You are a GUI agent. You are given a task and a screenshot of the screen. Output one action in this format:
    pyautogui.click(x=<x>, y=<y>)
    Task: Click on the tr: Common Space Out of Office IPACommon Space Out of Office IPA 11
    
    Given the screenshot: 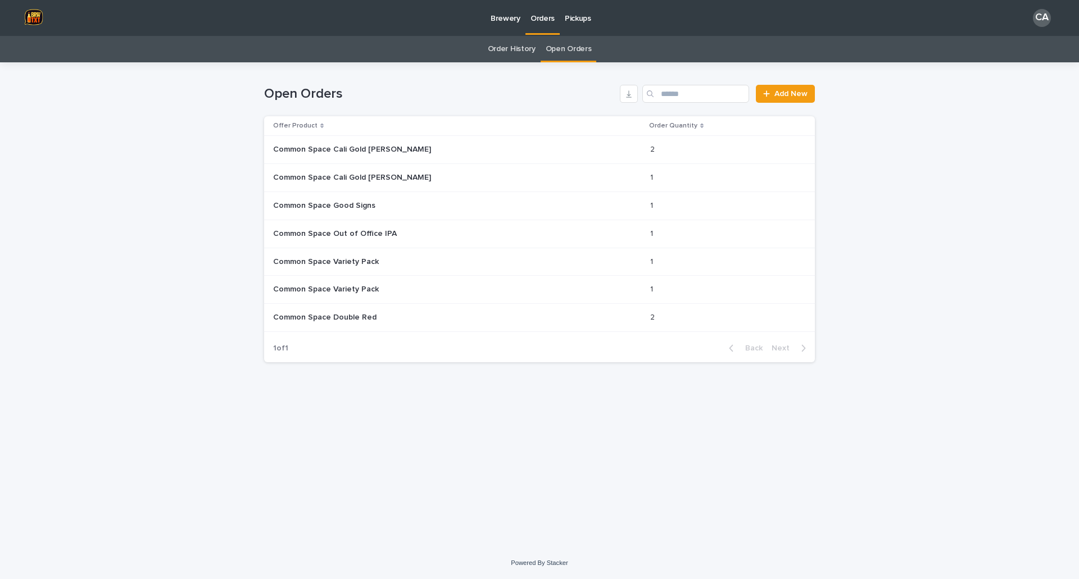 What is the action you would take?
    pyautogui.click(x=539, y=234)
    